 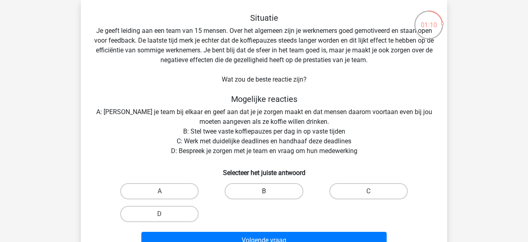 I want to click on h5: Mogelijke reacties, so click(x=264, y=99).